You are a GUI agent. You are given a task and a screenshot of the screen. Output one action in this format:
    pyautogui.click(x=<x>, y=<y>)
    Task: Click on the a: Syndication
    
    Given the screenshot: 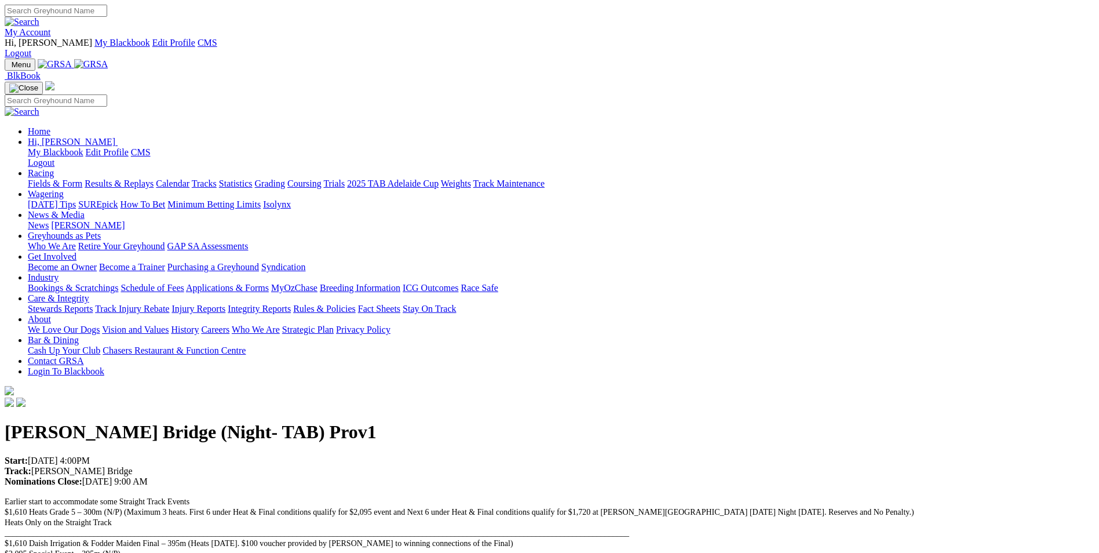 What is the action you would take?
    pyautogui.click(x=283, y=267)
    